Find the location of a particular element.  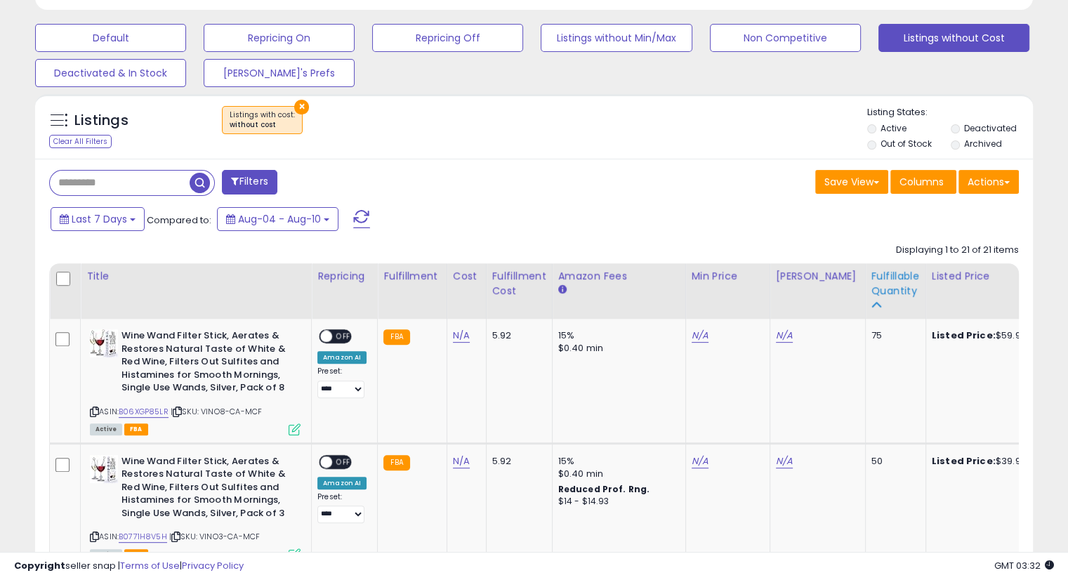

span: Compared to: is located at coordinates (179, 220).